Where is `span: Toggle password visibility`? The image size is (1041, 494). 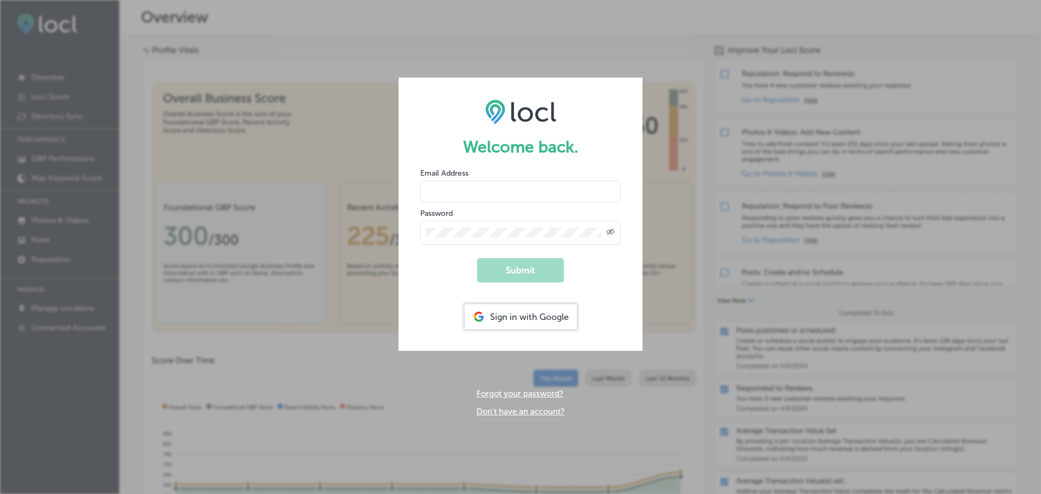 span: Toggle password visibility is located at coordinates (610, 233).